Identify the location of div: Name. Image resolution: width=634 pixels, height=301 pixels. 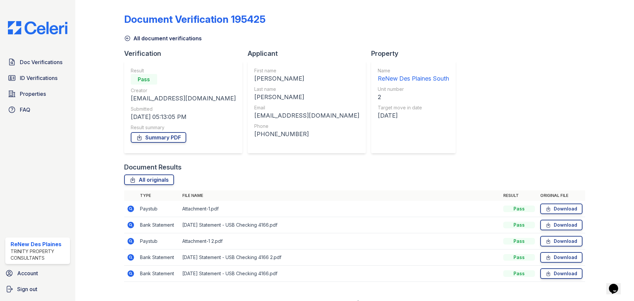
(414, 71).